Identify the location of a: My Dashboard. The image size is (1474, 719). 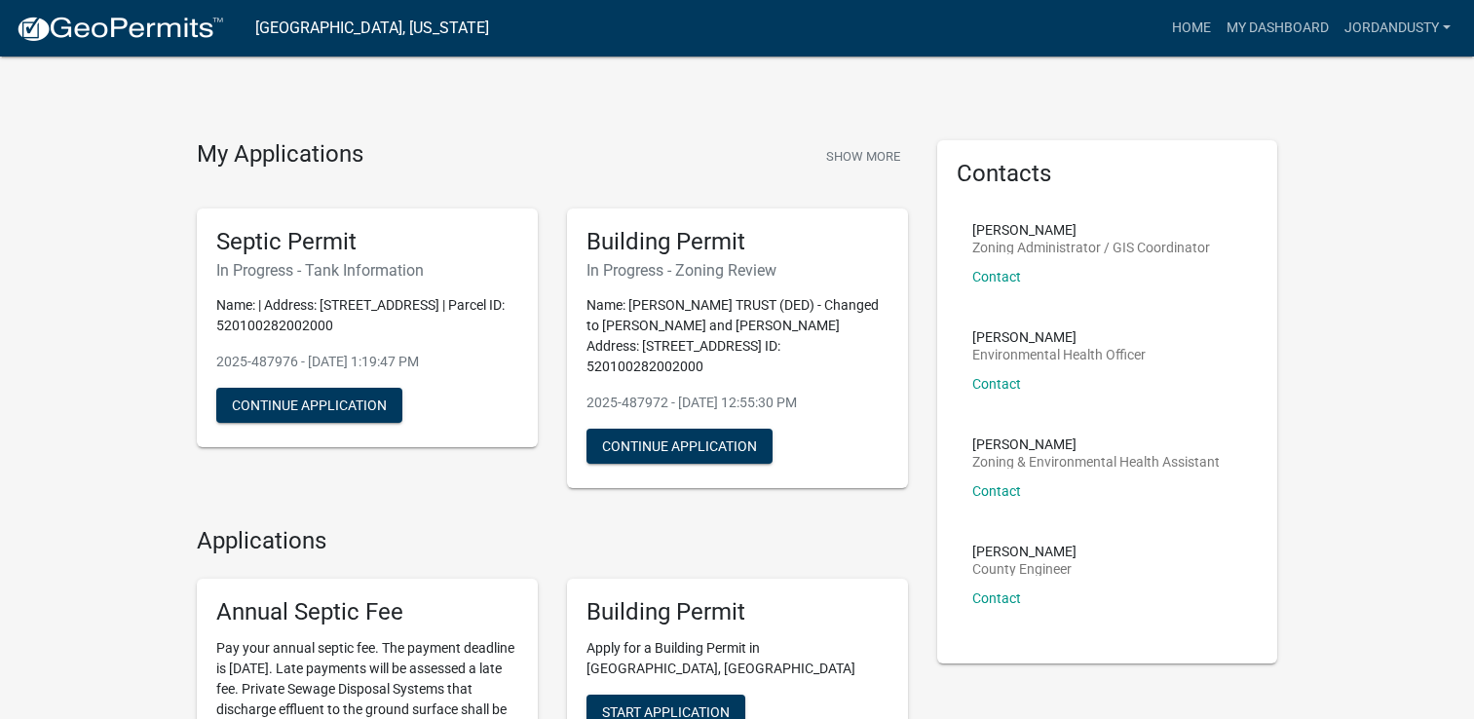
(1277, 28).